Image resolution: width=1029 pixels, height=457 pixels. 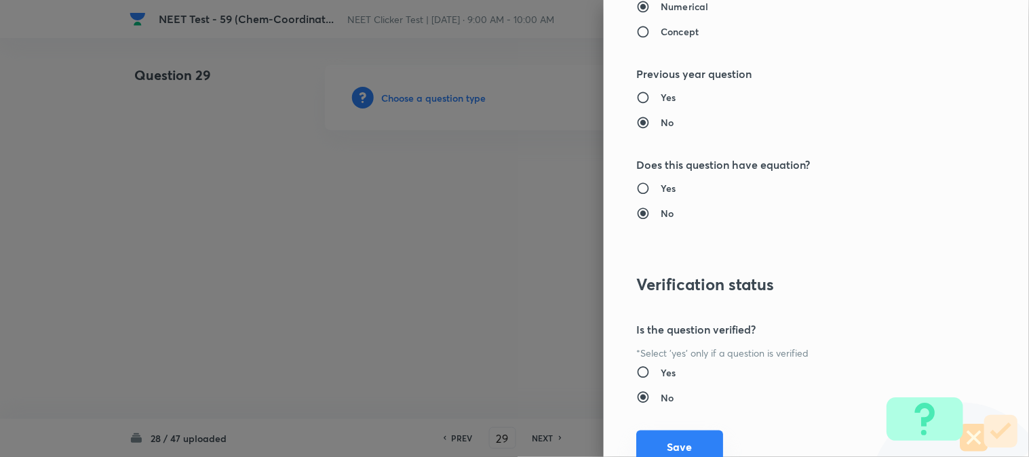 I want to click on h3: Verification status, so click(x=793, y=284).